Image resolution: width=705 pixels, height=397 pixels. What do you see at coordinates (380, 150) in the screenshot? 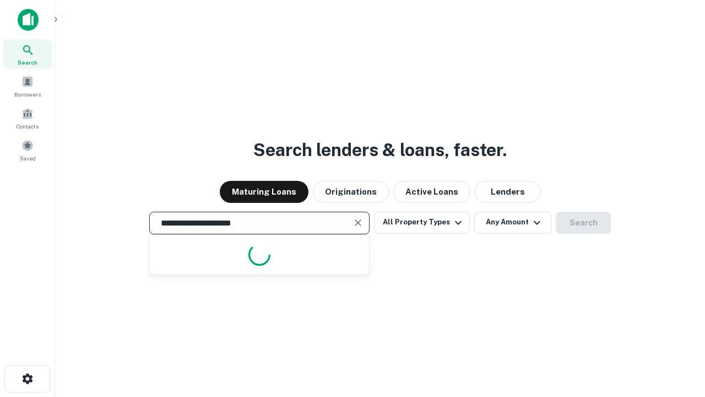
I see `h3: Search lenders & loans, faster.` at bounding box center [380, 150].